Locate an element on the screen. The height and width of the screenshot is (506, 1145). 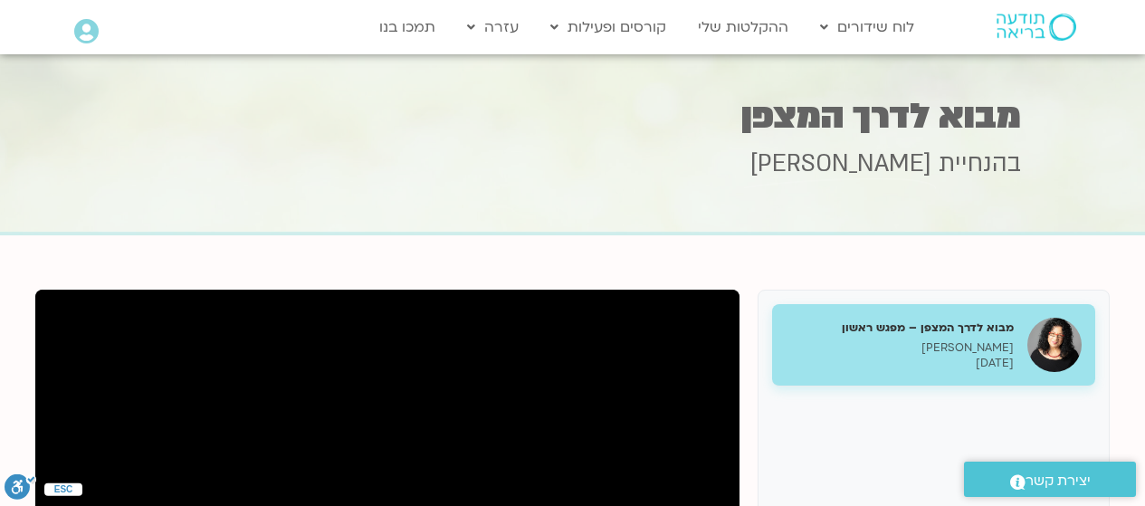
h5: מבוא לדרך המצפן – מפגש ראשון is located at coordinates (900, 328).